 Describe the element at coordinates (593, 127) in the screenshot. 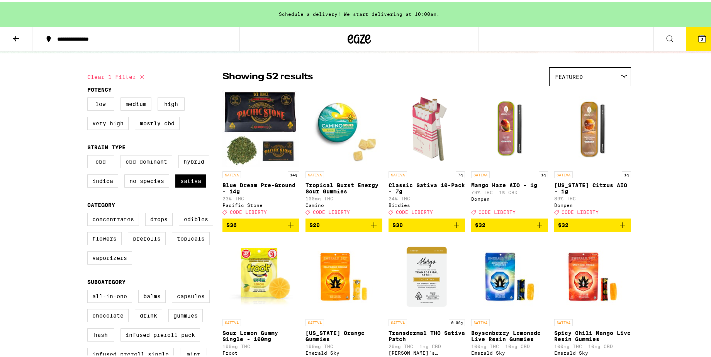

I see `img: Dompen - California Citrus AIO - 1g` at that location.